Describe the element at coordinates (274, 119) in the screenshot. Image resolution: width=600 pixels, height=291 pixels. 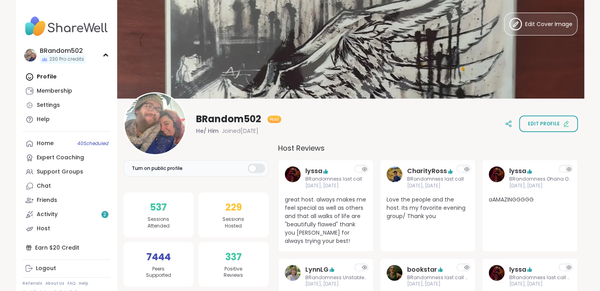
I see `span: Host` at that location.